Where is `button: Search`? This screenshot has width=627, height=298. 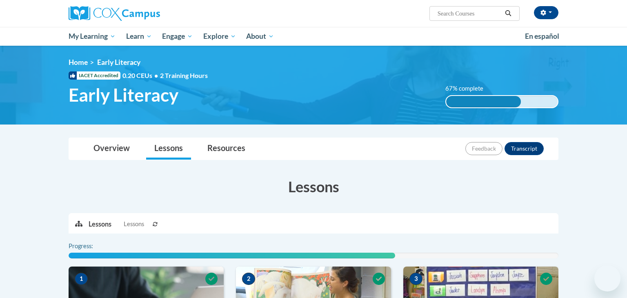
button: Search is located at coordinates (508, 13).